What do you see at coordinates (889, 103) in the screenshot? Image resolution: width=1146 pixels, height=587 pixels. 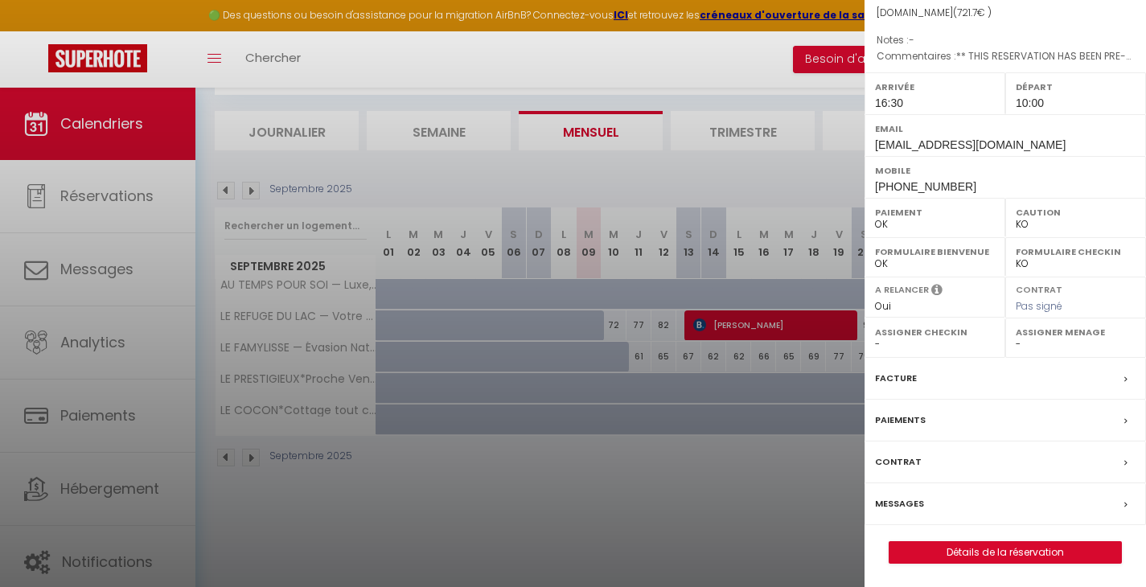 I see `span: 16:30` at bounding box center [889, 103].